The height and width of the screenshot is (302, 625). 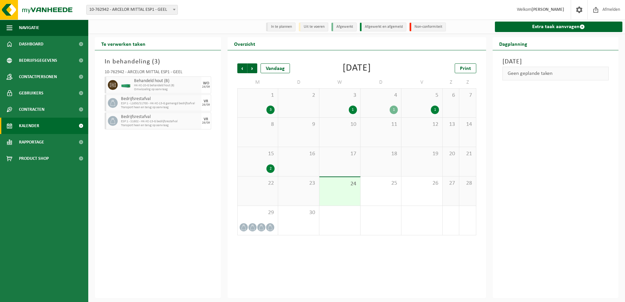 I want to click on span: Omwisseling op aanvraag, so click(x=167, y=90).